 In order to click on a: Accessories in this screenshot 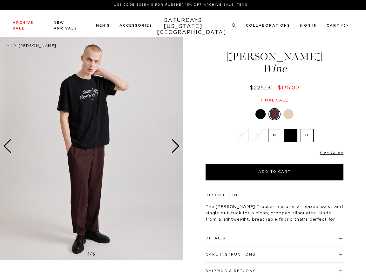, I will do `click(135, 25)`.